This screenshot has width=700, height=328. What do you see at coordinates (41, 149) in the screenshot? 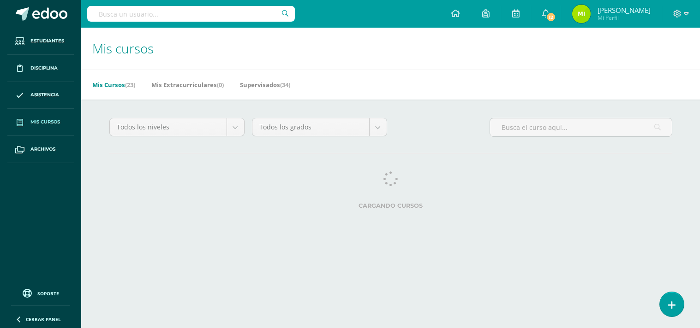
I see `a: Archivos` at bounding box center [41, 149].